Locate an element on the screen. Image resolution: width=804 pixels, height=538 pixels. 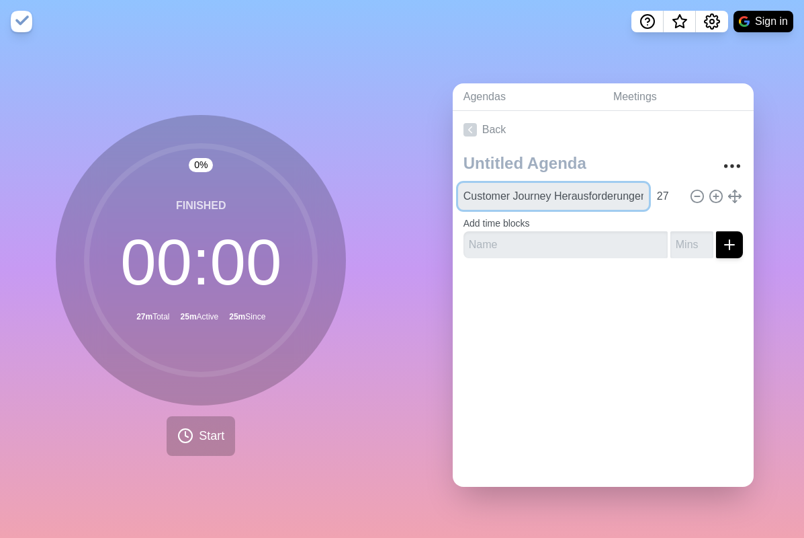
img: google logo is located at coordinates (745, 22).